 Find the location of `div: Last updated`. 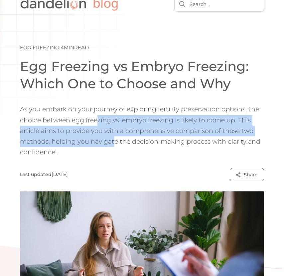

div: Last updated is located at coordinates (36, 174).